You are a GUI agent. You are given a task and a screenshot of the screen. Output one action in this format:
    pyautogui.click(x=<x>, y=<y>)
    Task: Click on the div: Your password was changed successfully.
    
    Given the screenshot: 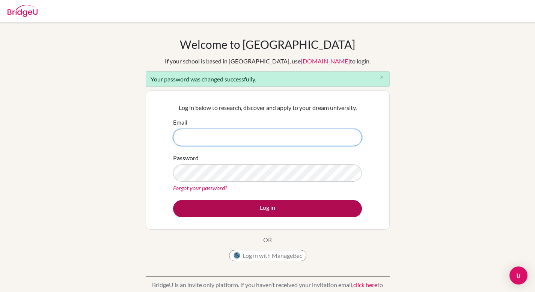 What is the action you would take?
    pyautogui.click(x=268, y=79)
    